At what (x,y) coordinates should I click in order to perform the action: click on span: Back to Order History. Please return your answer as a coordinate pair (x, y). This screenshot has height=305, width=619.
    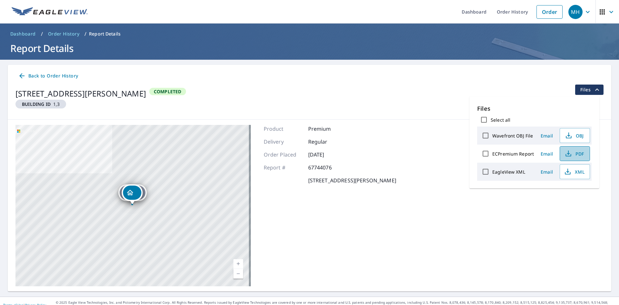
    Looking at the image, I should click on (48, 76).